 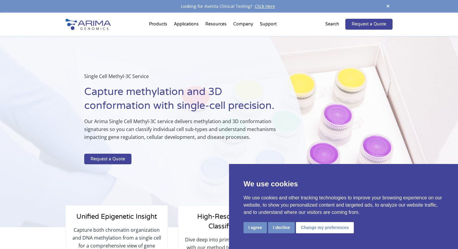 What do you see at coordinates (180, 79) in the screenshot?
I see `p: Single Cell Methyl-3C Service` at bounding box center [180, 79].